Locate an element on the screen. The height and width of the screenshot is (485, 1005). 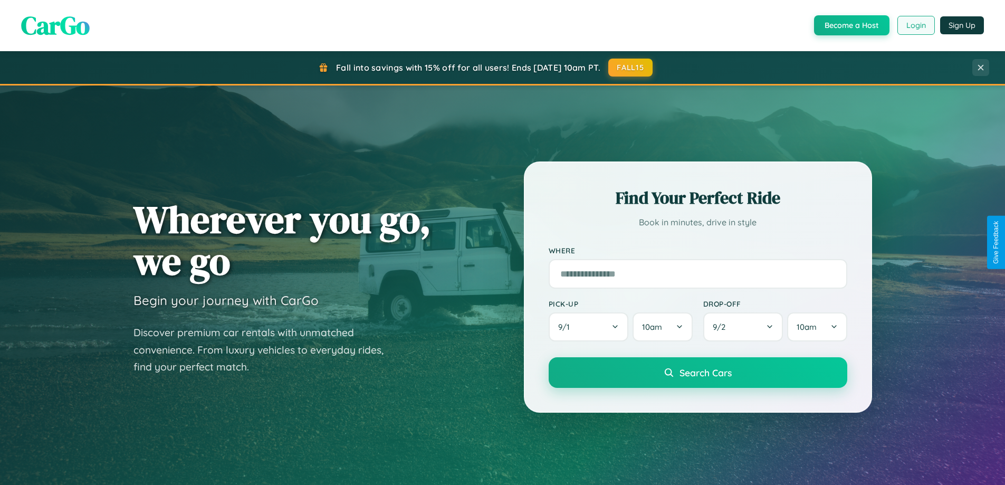
h2: Find Your Perfect Ride is located at coordinates (698, 198).